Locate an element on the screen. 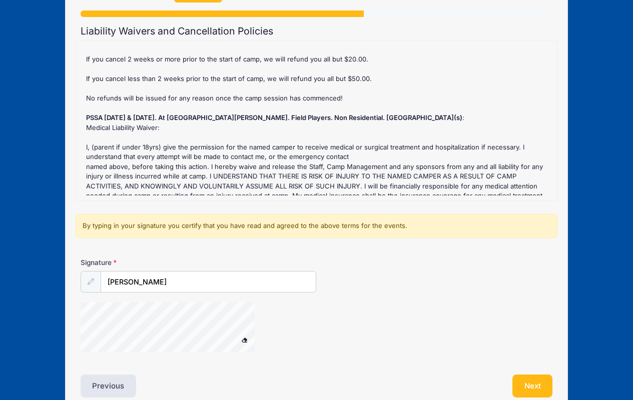  button: Next is located at coordinates (532, 386).